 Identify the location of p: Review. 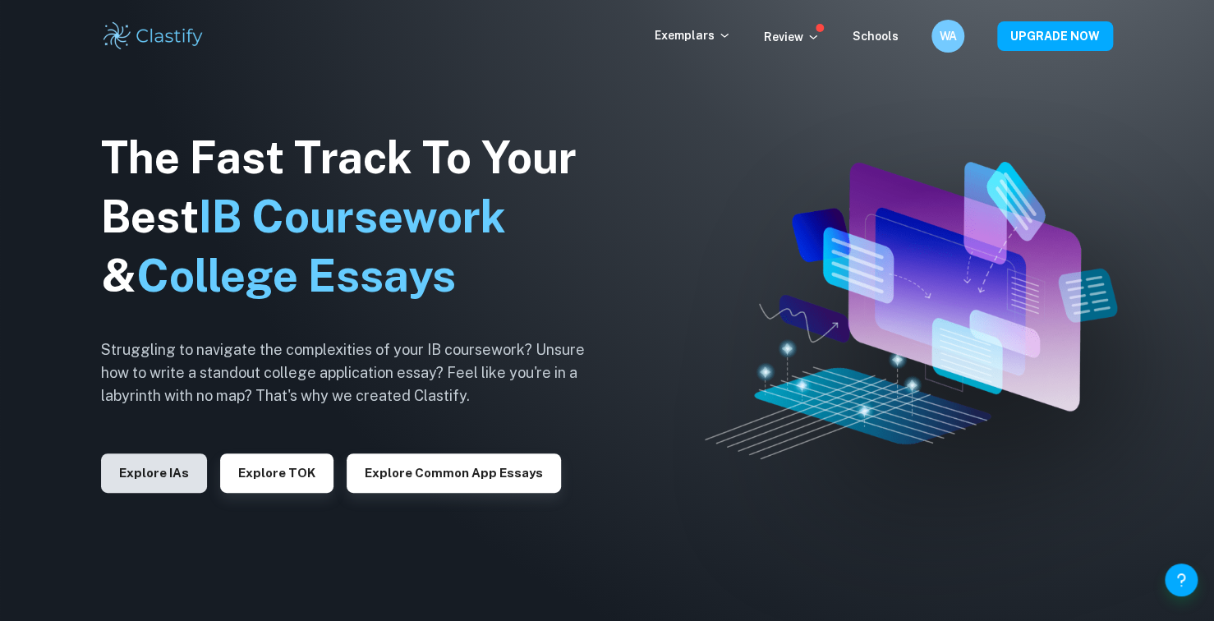
(792, 37).